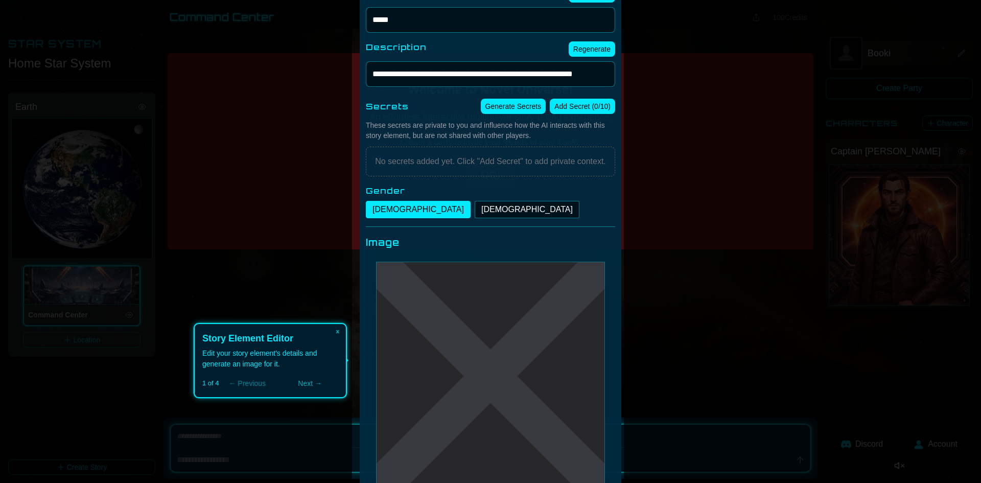 This screenshot has height=483, width=981. What do you see at coordinates (514, 106) in the screenshot?
I see `button: Generate Secrets` at bounding box center [514, 106].